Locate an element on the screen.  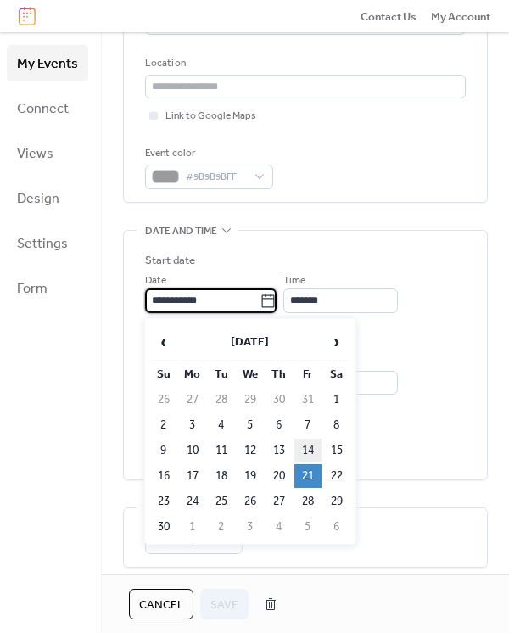
td: 24 is located at coordinates (193, 501).